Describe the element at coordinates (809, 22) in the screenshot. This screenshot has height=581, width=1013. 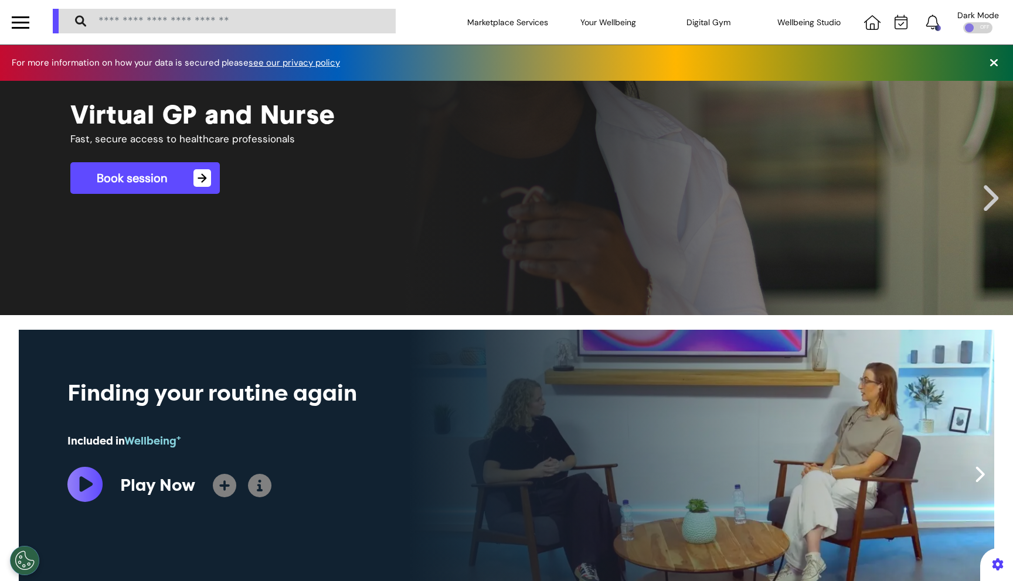
I see `div: Wellbeing Studio` at that location.